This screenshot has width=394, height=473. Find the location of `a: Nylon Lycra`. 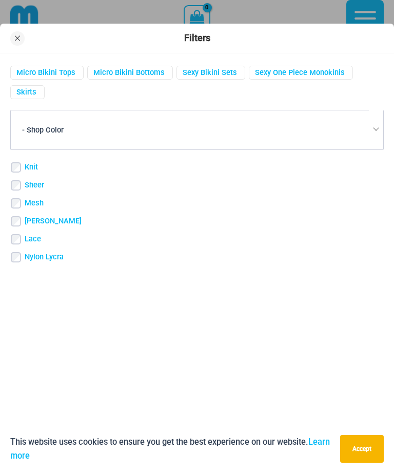

a: Nylon Lycra is located at coordinates (44, 257).